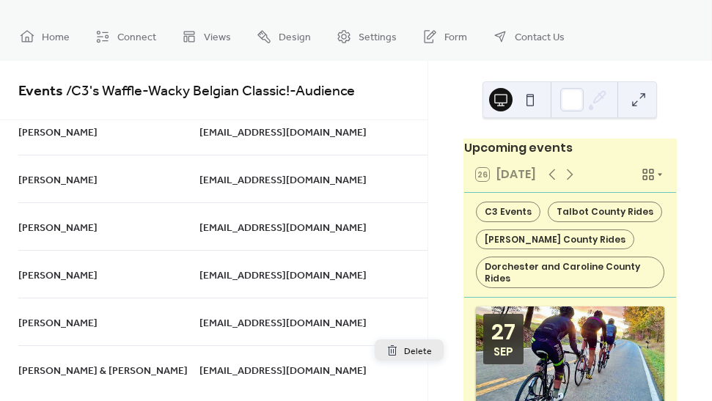 This screenshot has height=401, width=712. I want to click on a: Views, so click(206, 36).